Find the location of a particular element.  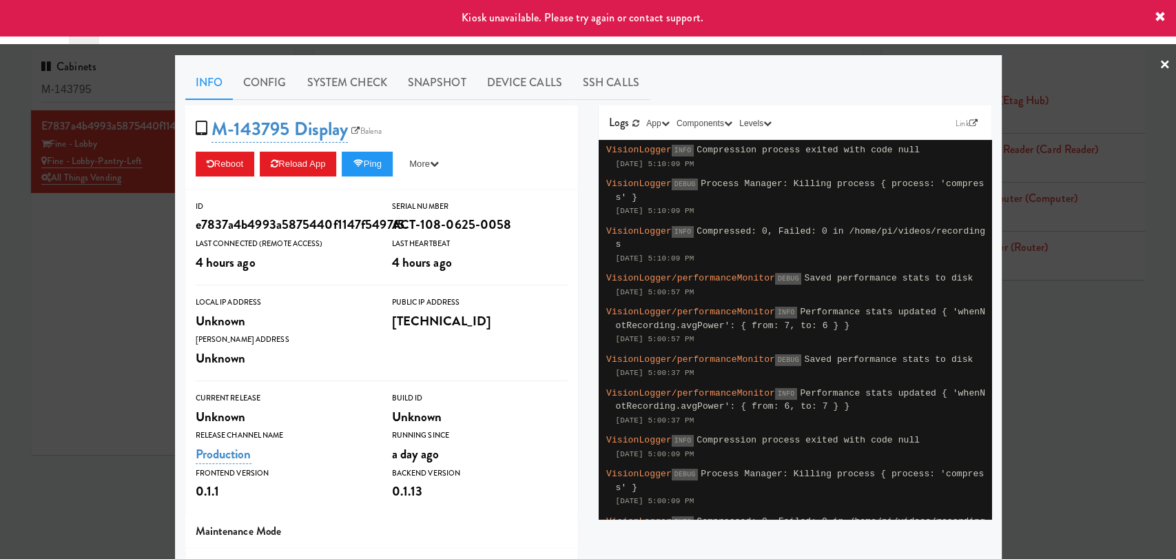

div: 0.1.13 is located at coordinates (480, 491).